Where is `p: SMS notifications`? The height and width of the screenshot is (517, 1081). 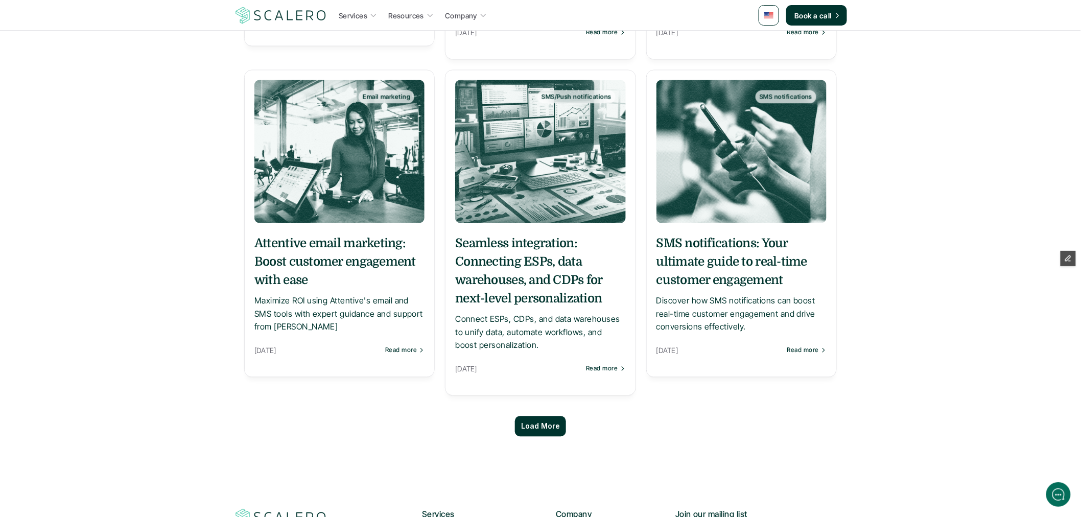 p: SMS notifications is located at coordinates (786, 97).